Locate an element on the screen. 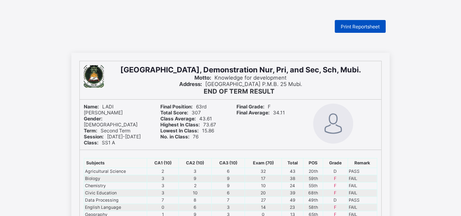  span: 73.67 is located at coordinates (188, 125).